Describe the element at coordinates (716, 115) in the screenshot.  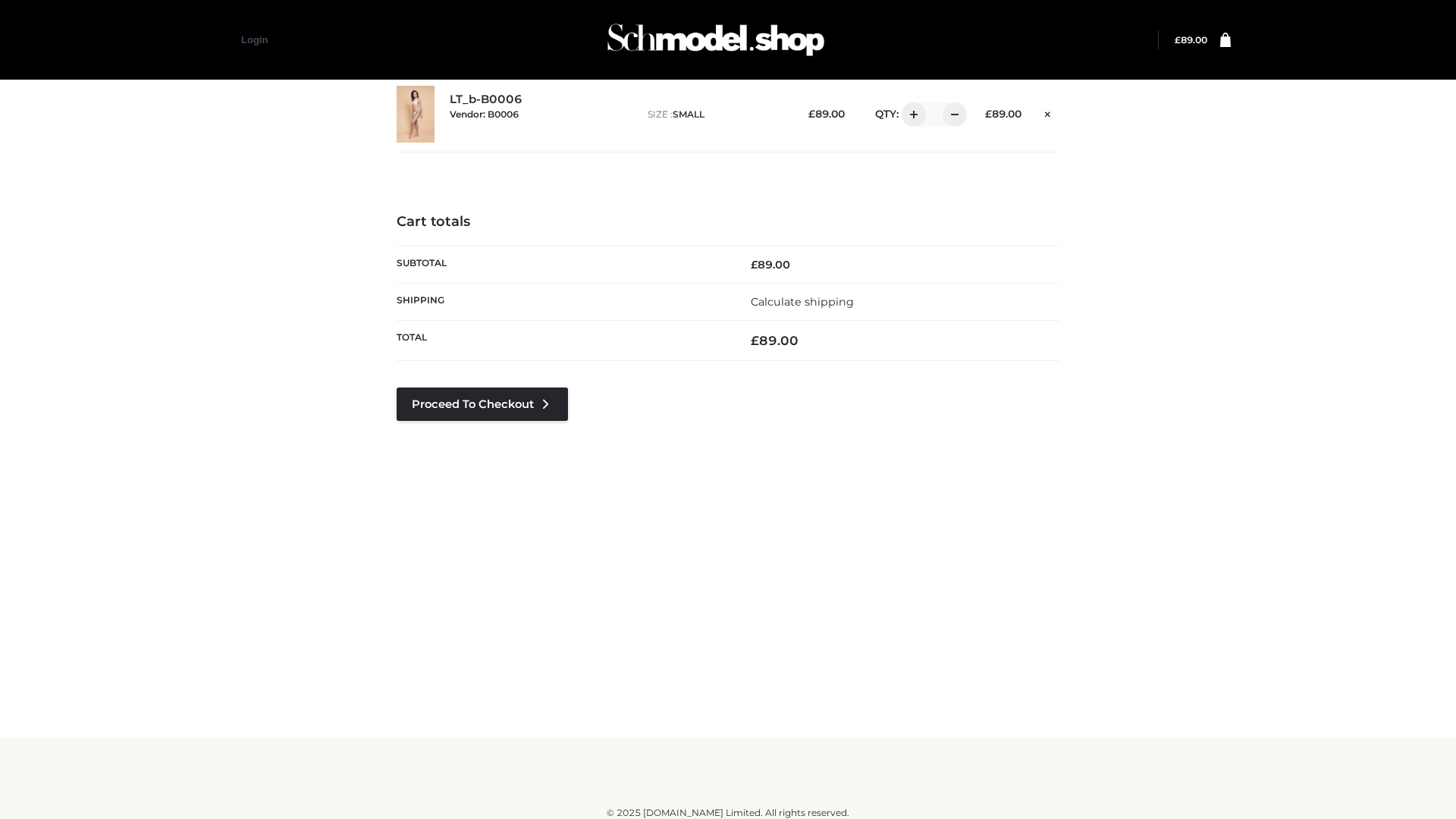
I see `p: size :` at that location.